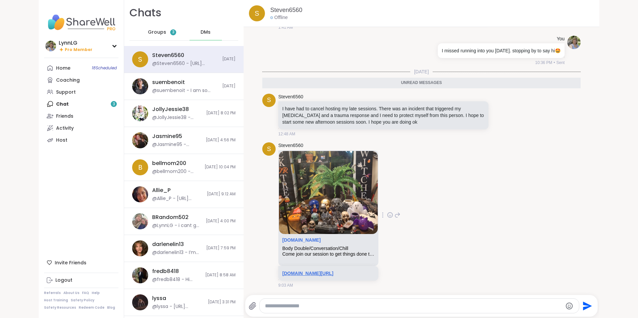 The height and width of the screenshot is (318, 638). Describe the element at coordinates (569, 306) in the screenshot. I see `button: Emoji picker` at that location.